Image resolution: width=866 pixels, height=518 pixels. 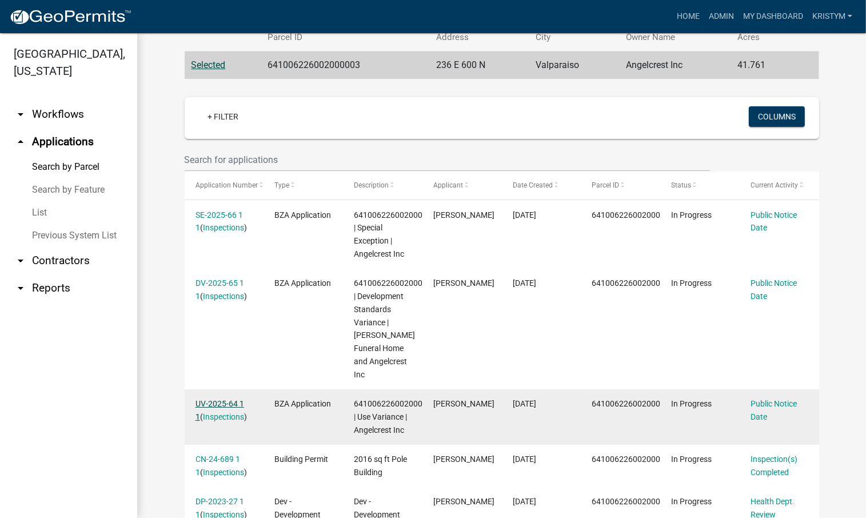 I want to click on td: Angelcrest Inc, so click(x=675, y=65).